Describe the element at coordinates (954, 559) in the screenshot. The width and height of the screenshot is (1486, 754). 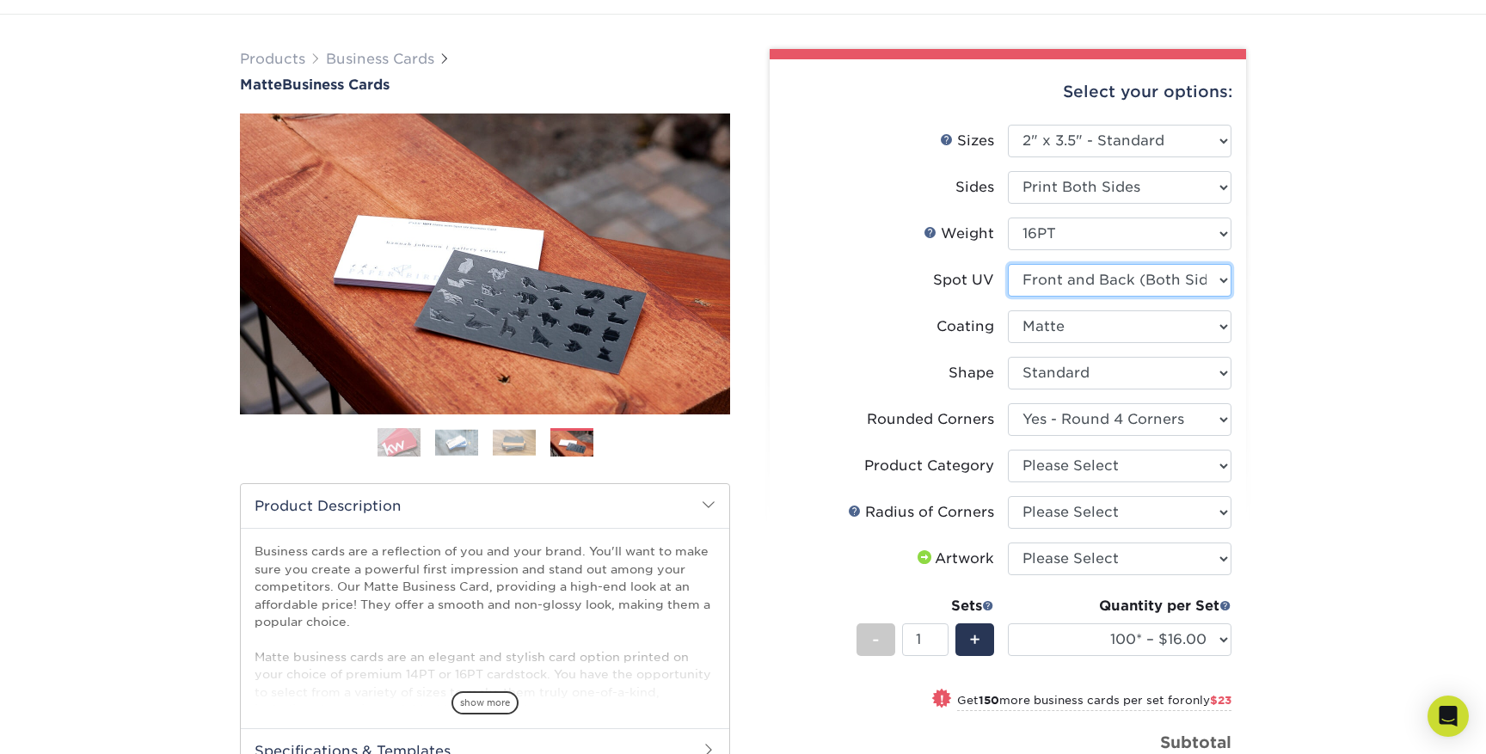
I see `div: Artwork` at that location.